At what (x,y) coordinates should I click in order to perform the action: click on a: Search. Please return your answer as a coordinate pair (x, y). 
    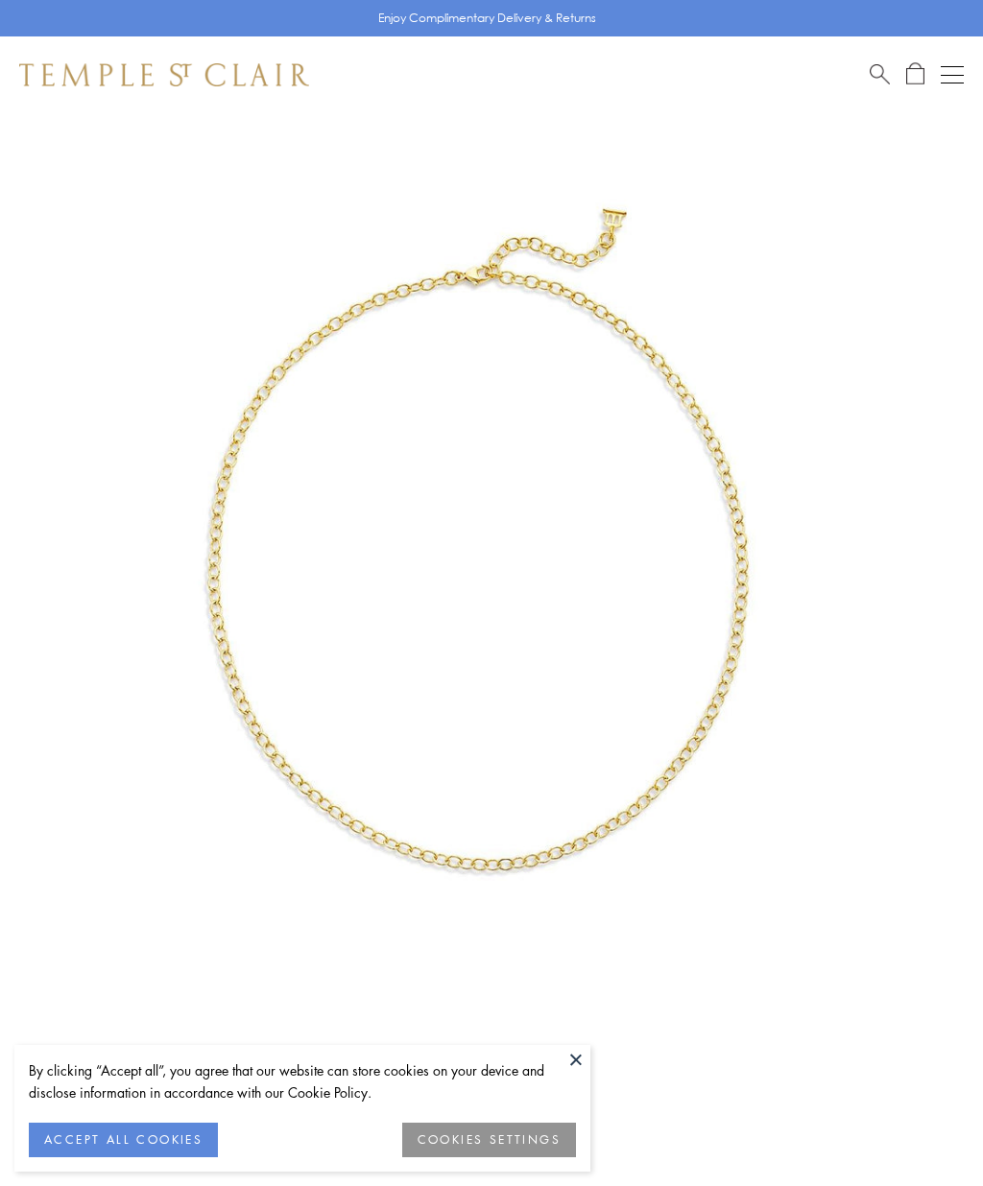
    Looking at the image, I should click on (879, 74).